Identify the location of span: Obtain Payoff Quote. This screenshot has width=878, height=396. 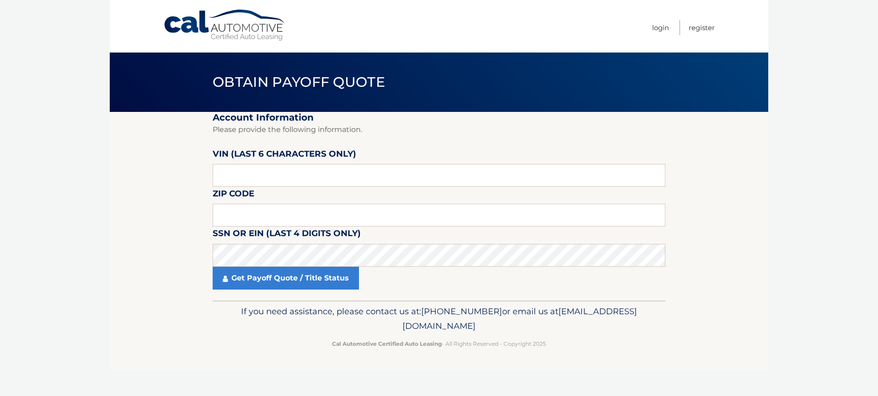
(299, 82).